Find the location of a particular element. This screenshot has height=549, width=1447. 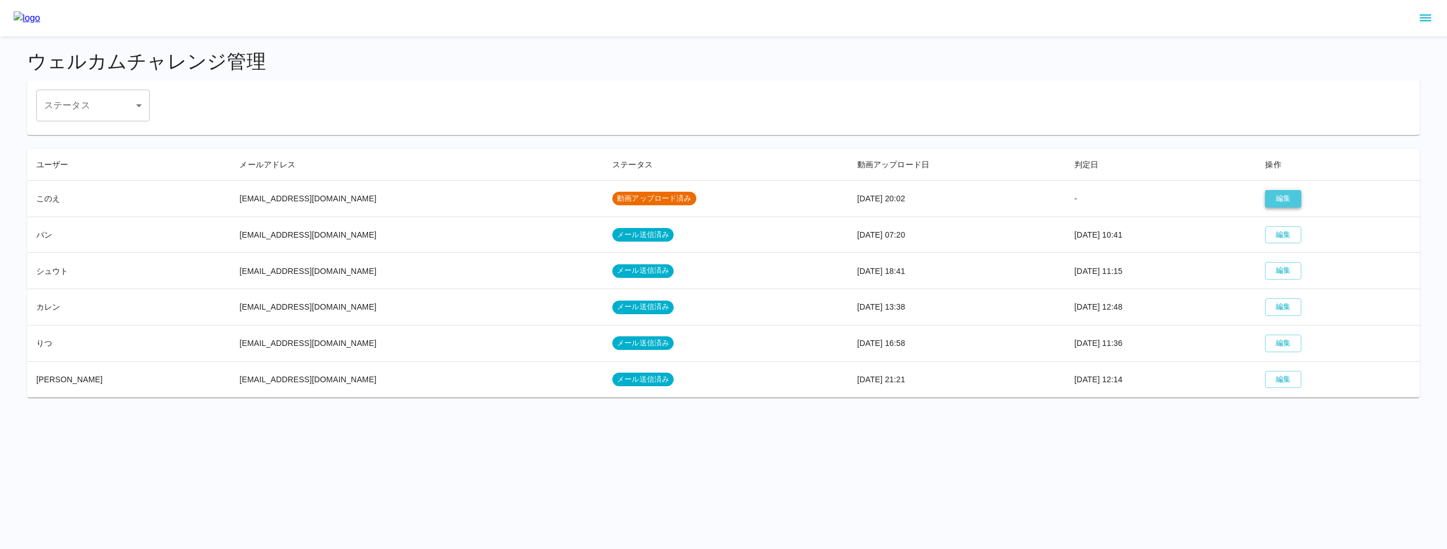

td: りつ is located at coordinates (129, 343).